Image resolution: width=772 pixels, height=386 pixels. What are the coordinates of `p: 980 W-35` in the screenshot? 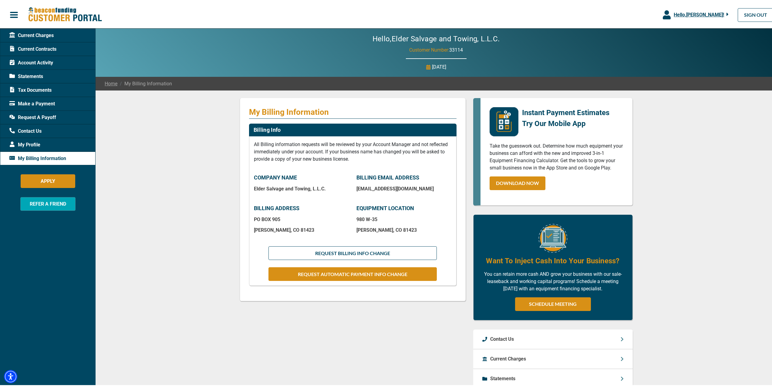 It's located at (404, 218).